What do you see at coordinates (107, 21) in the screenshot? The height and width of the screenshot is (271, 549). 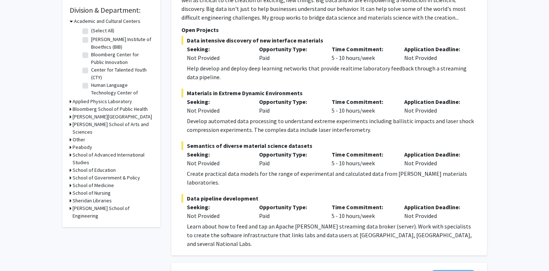 I see `h3: Academic and Cultural Centers` at bounding box center [107, 21].